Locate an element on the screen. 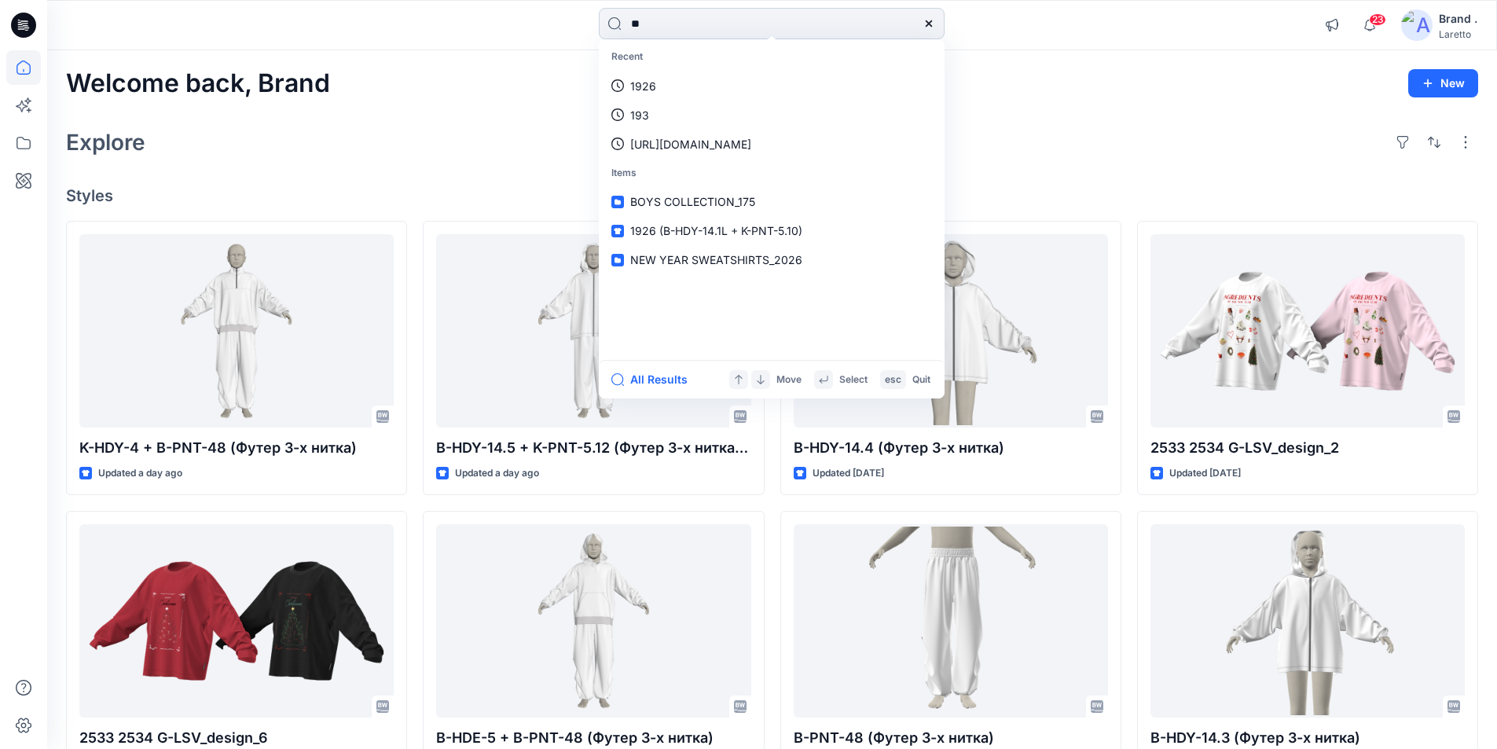  a: BOYS COLLECTION_175 is located at coordinates (772, 201).